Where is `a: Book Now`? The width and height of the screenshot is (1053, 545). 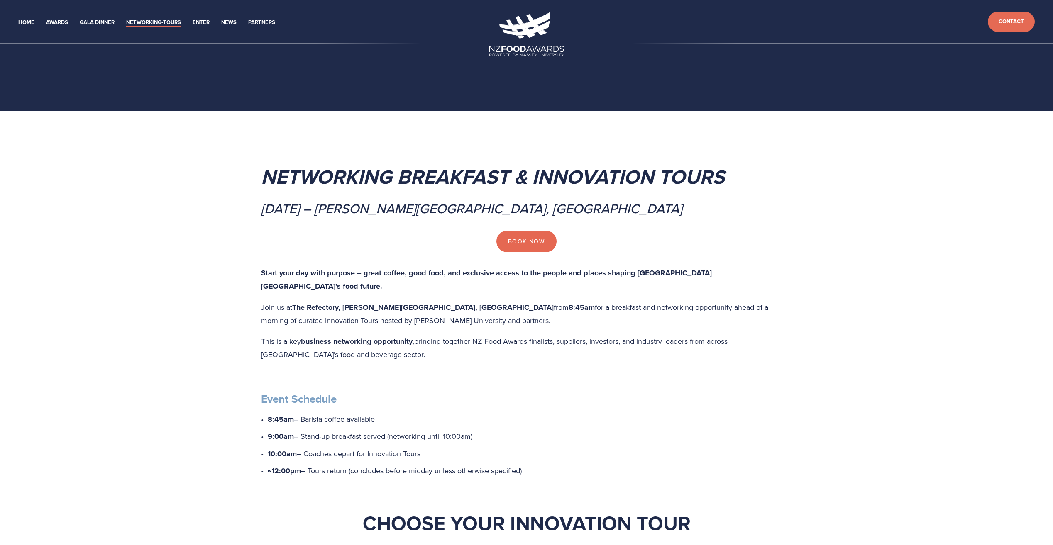 a: Book Now is located at coordinates (526, 242).